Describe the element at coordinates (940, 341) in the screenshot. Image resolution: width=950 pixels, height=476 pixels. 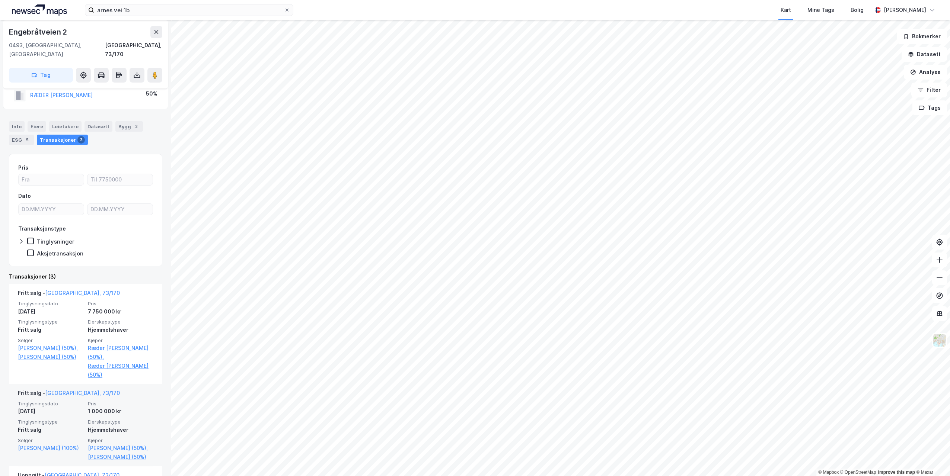
I see `img: Z` at that location.